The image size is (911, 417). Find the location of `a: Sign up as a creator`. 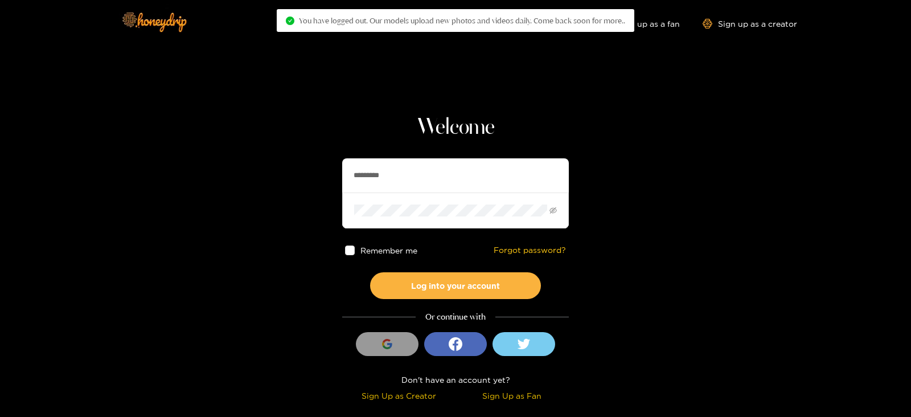

a: Sign up as a creator is located at coordinates (750, 23).